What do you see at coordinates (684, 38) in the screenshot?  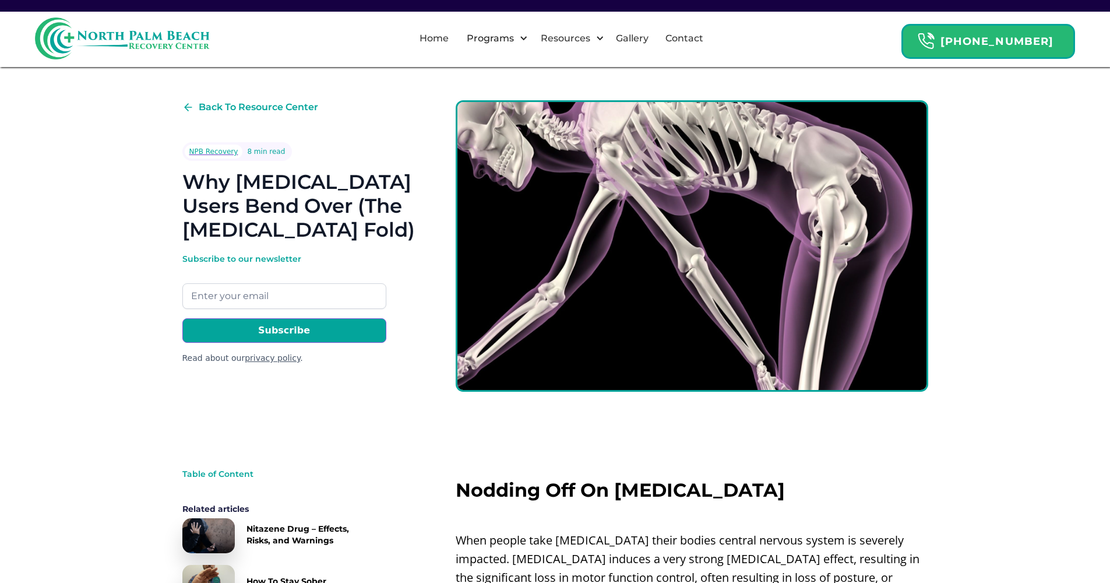 I see `a: Contact` at bounding box center [684, 38].